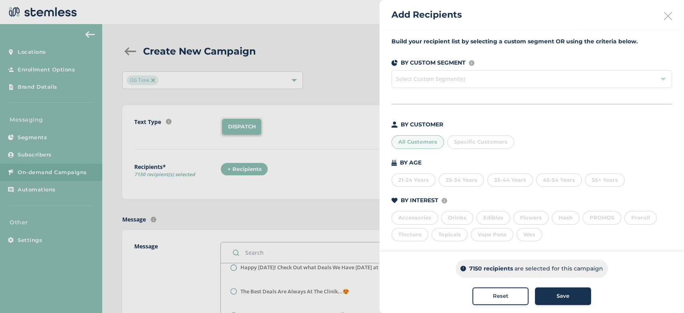 This screenshot has width=684, height=313. What do you see at coordinates (531, 218) in the screenshot?
I see `div: Flowers` at bounding box center [531, 218].